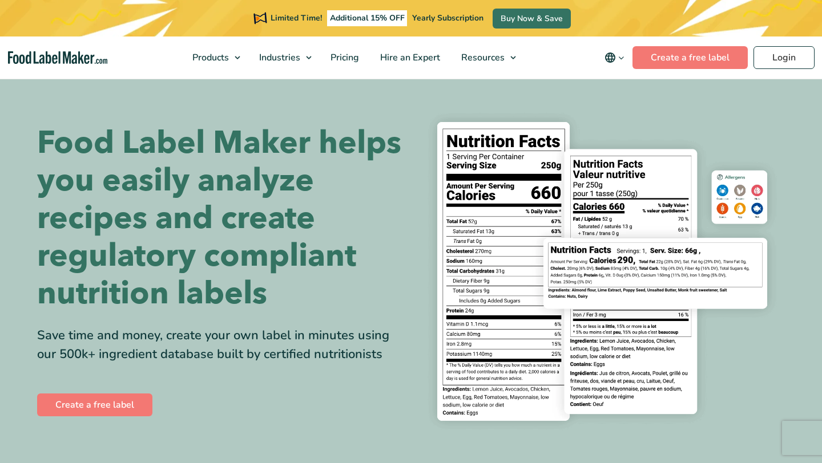 This screenshot has height=463, width=822. What do you see at coordinates (486, 58) in the screenshot?
I see `a: Resources` at bounding box center [486, 58].